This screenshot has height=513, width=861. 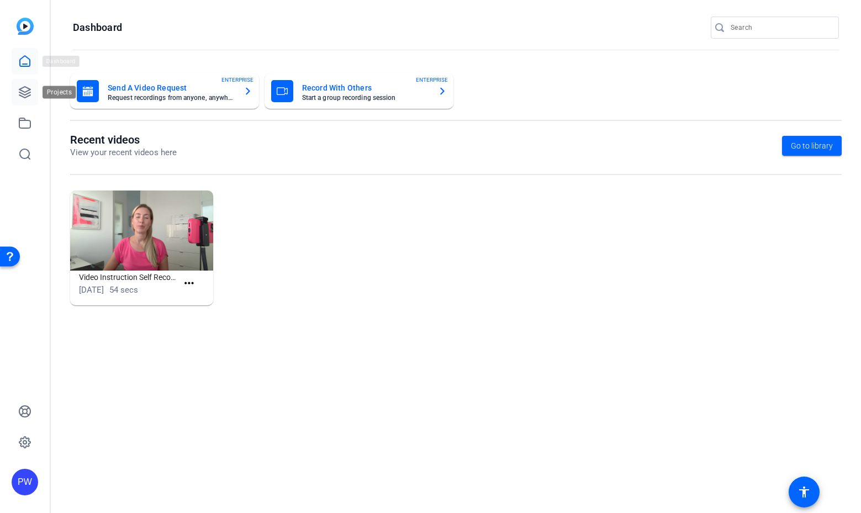 What do you see at coordinates (60, 92) in the screenshot?
I see `div: Projects` at bounding box center [60, 92].